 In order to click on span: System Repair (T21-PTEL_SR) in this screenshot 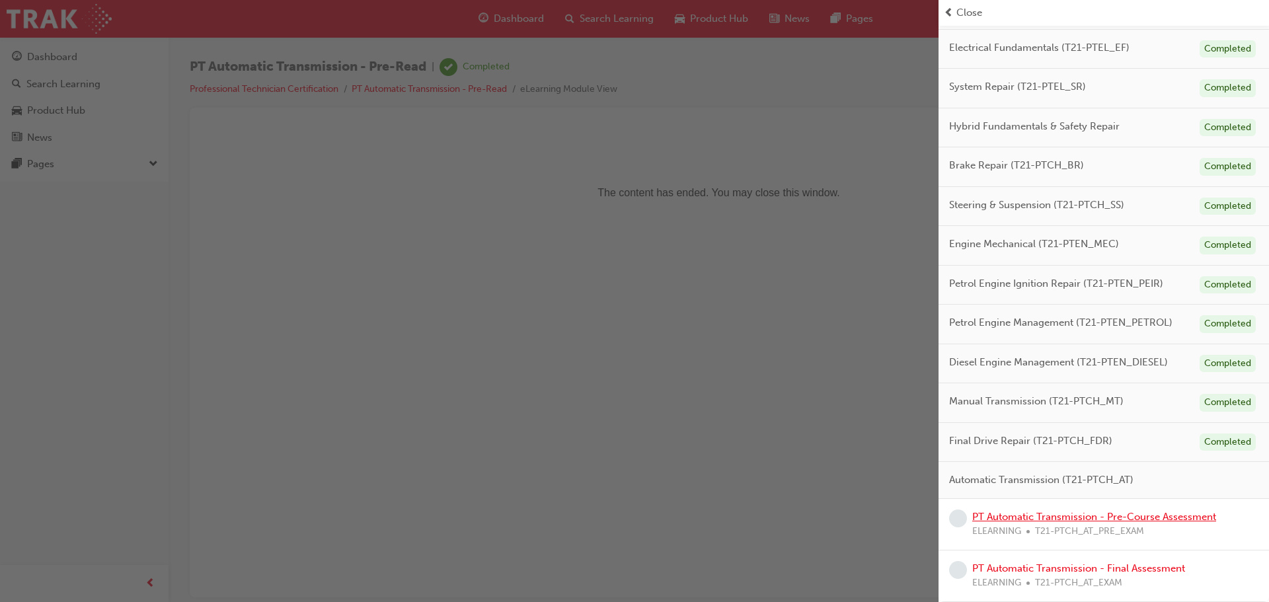, I will do `click(1017, 87)`.